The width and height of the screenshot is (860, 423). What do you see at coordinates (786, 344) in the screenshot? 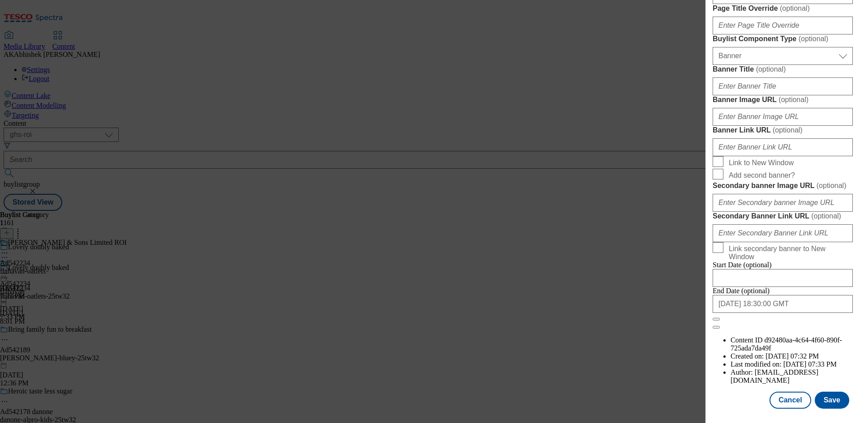
I see `span: d92480aa-4c64-4f60-890f-725ada7da49f` at bounding box center [786, 344].